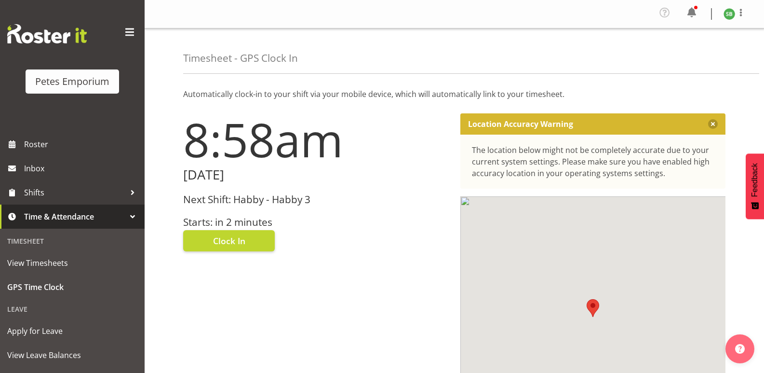  I want to click on button: Clock In, so click(229, 241).